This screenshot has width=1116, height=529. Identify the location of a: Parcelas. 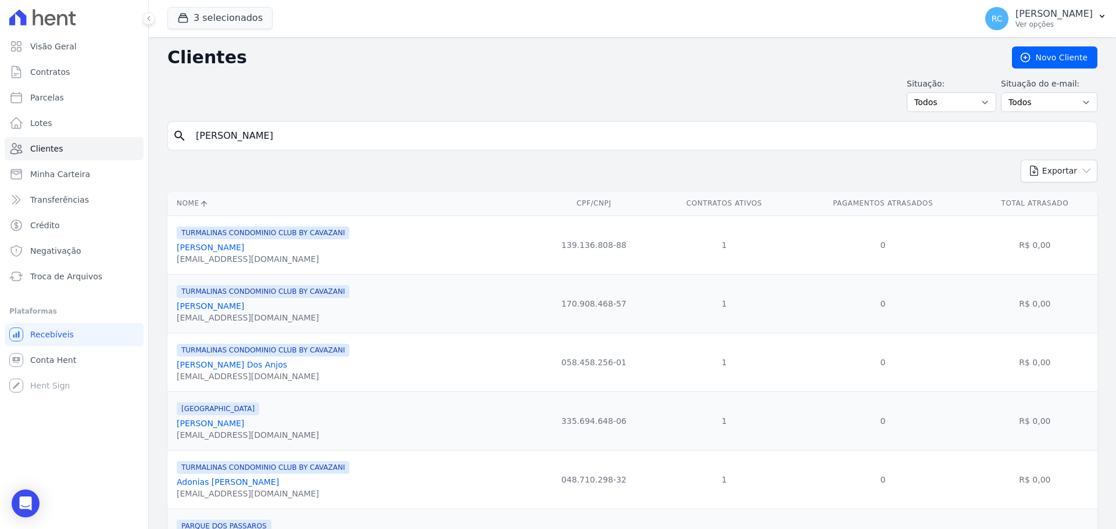
(74, 98).